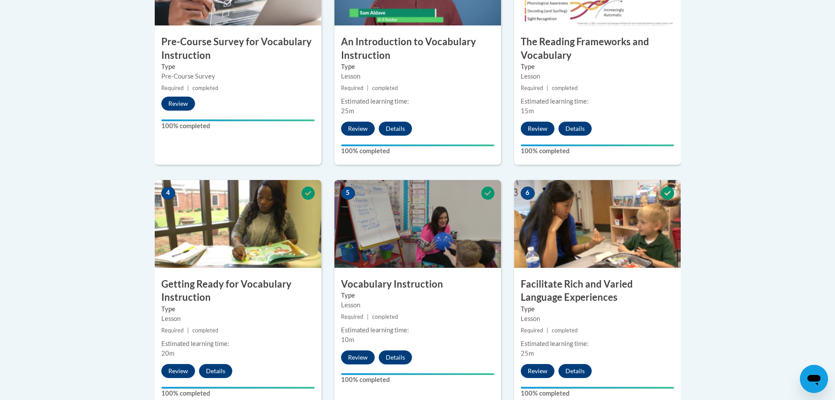 This screenshot has height=400, width=835. I want to click on h3: Vocabulary Instruction, so click(418, 284).